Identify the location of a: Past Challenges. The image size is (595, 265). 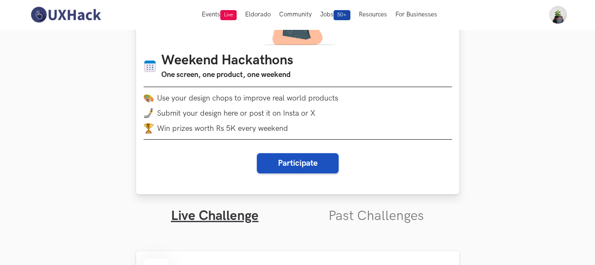
(376, 216).